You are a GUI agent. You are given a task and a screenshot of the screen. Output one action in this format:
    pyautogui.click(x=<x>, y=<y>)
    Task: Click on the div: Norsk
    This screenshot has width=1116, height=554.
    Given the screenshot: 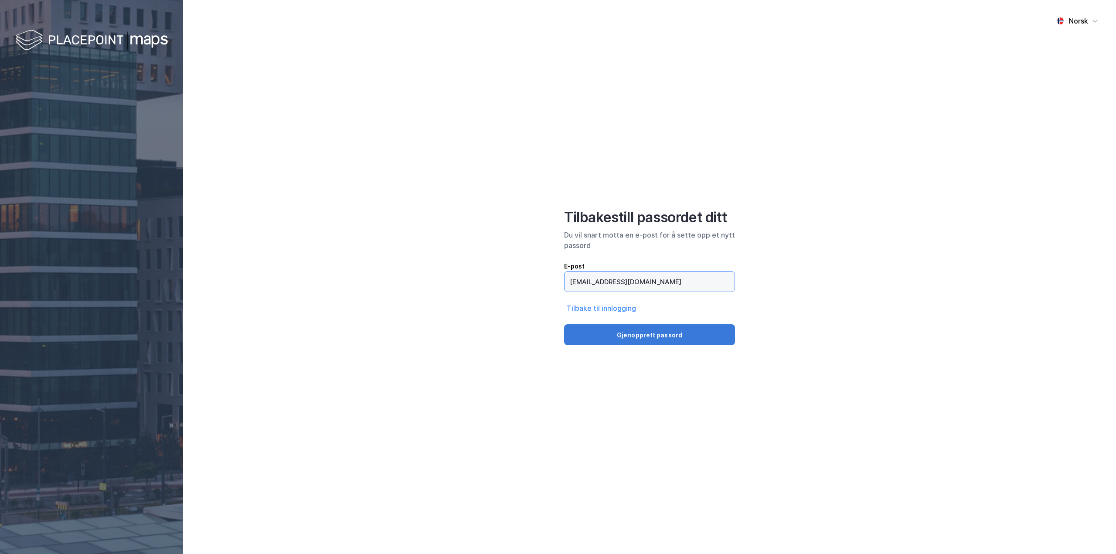 What is the action you would take?
    pyautogui.click(x=1079, y=21)
    